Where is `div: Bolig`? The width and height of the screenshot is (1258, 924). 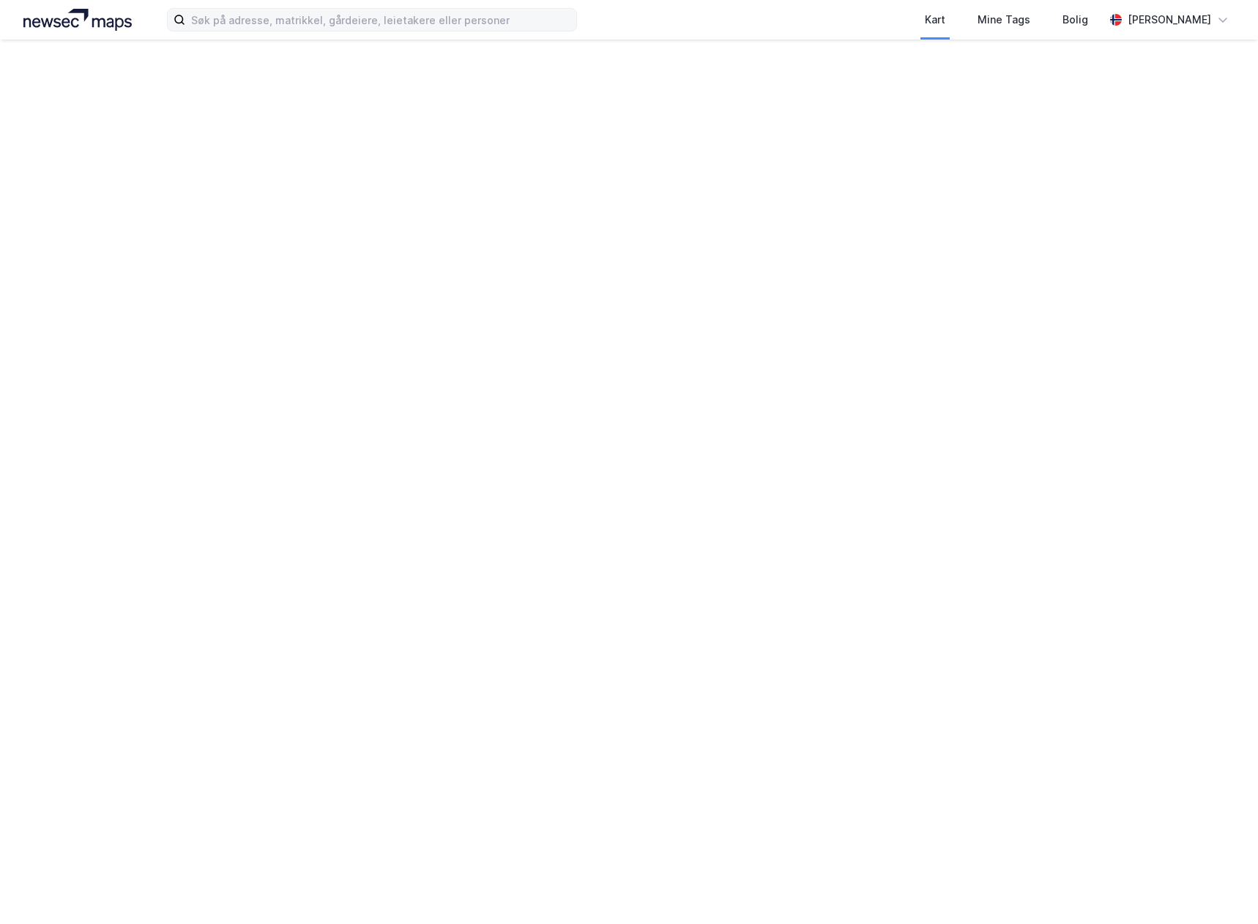
div: Bolig is located at coordinates (1075, 20).